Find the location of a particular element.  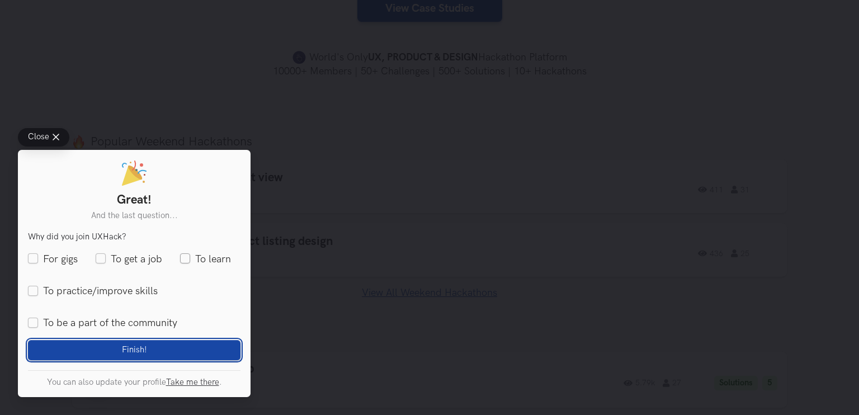

h1: Great! is located at coordinates (134, 200).